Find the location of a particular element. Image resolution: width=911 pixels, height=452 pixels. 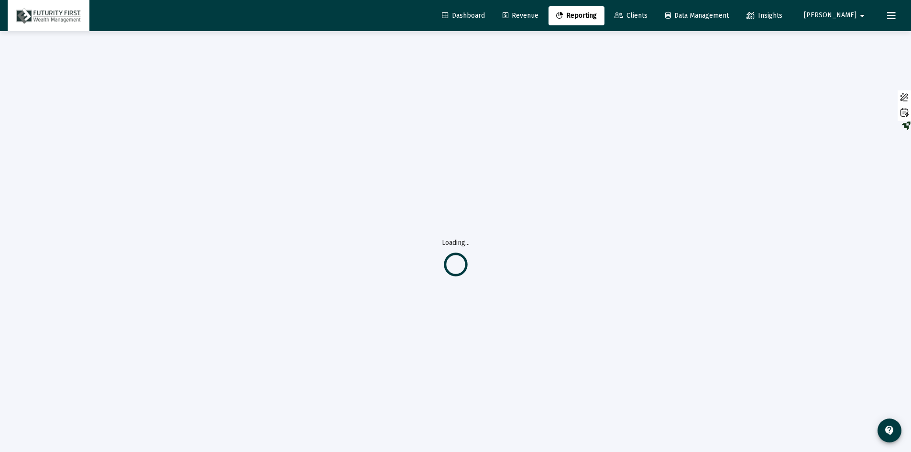

span: Revenue is located at coordinates (520, 15).